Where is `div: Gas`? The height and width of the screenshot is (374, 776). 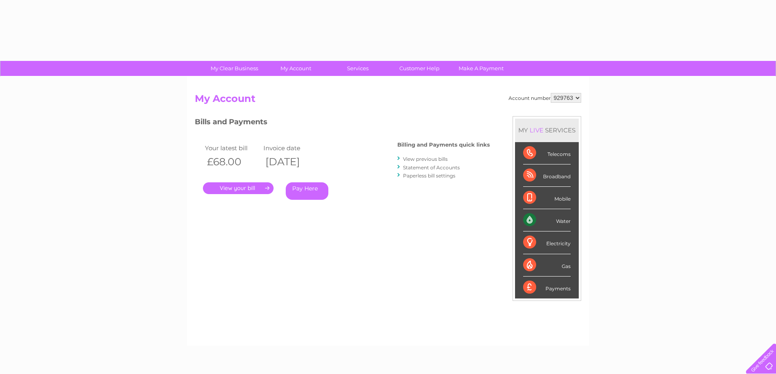
div: Gas is located at coordinates (547, 265).